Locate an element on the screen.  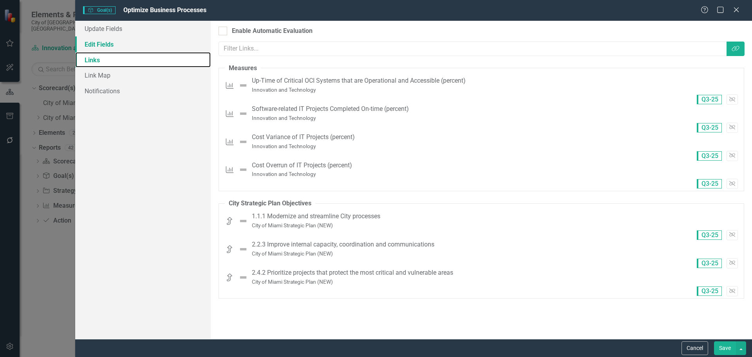
a: Notifications is located at coordinates (143, 91).